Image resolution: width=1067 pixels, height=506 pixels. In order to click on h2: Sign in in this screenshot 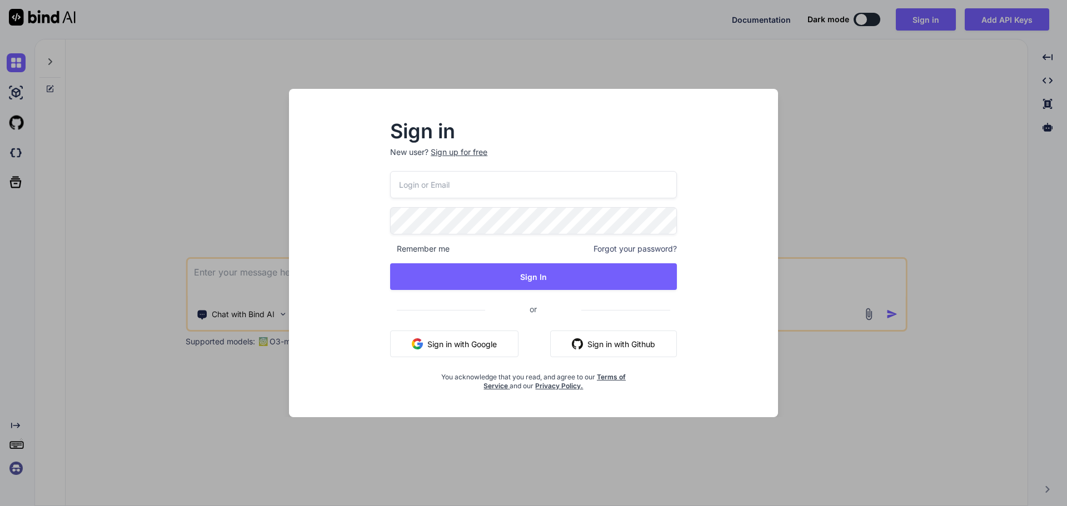, I will do `click(533, 131)`.